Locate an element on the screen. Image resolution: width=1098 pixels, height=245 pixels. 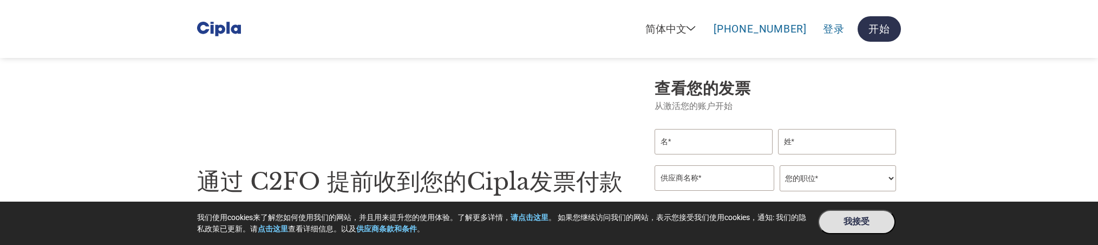
img: Cipla is located at coordinates (219, 28).